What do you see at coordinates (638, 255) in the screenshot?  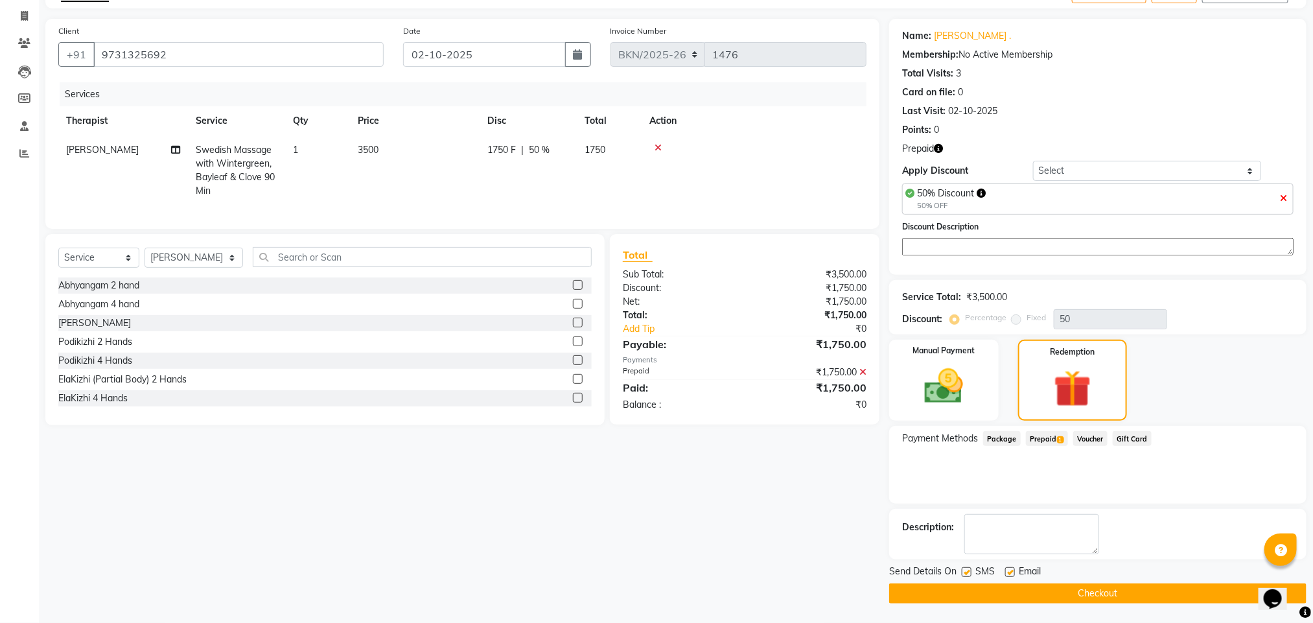 I see `span: Total` at bounding box center [638, 255].